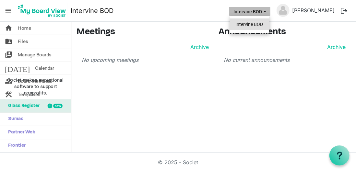 Image resolution: width=356 pixels, height=172 pixels. Describe the element at coordinates (42, 11) in the screenshot. I see `img: My Board View Logo` at that location.